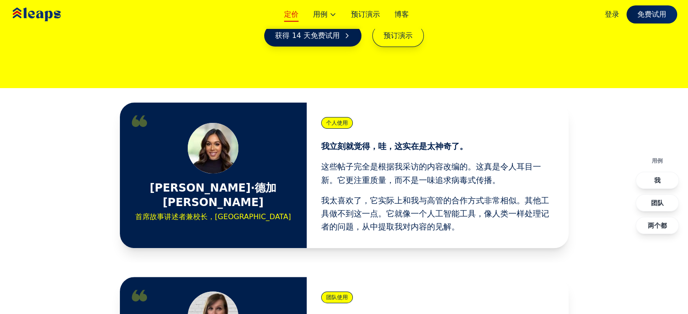 Image resolution: width=688 pixels, height=314 pixels. What do you see at coordinates (337, 298) in the screenshot?
I see `font: 团队使用` at bounding box center [337, 298].